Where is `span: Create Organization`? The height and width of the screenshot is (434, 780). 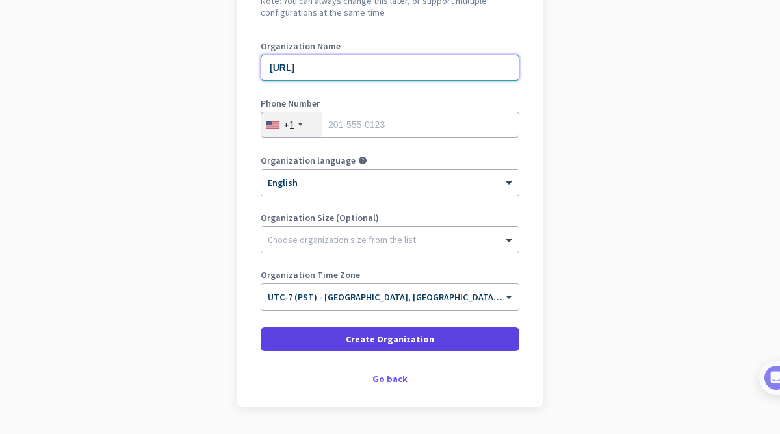 span: Create Organization is located at coordinates (390, 340).